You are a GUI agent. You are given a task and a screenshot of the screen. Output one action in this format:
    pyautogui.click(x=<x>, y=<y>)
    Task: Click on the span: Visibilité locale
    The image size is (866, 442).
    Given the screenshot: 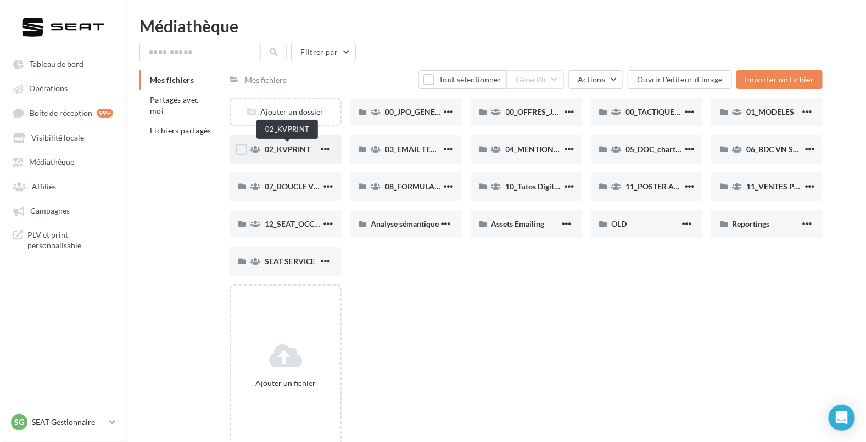 What is the action you would take?
    pyautogui.click(x=58, y=137)
    